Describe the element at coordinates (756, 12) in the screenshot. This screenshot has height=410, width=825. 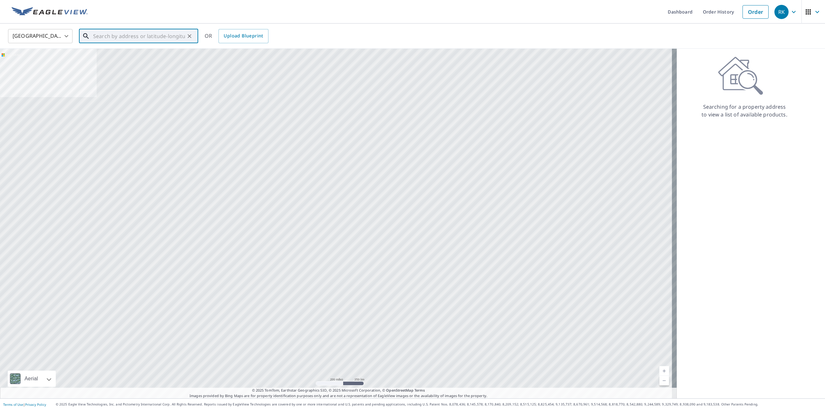
I see `a: Order` at that location.